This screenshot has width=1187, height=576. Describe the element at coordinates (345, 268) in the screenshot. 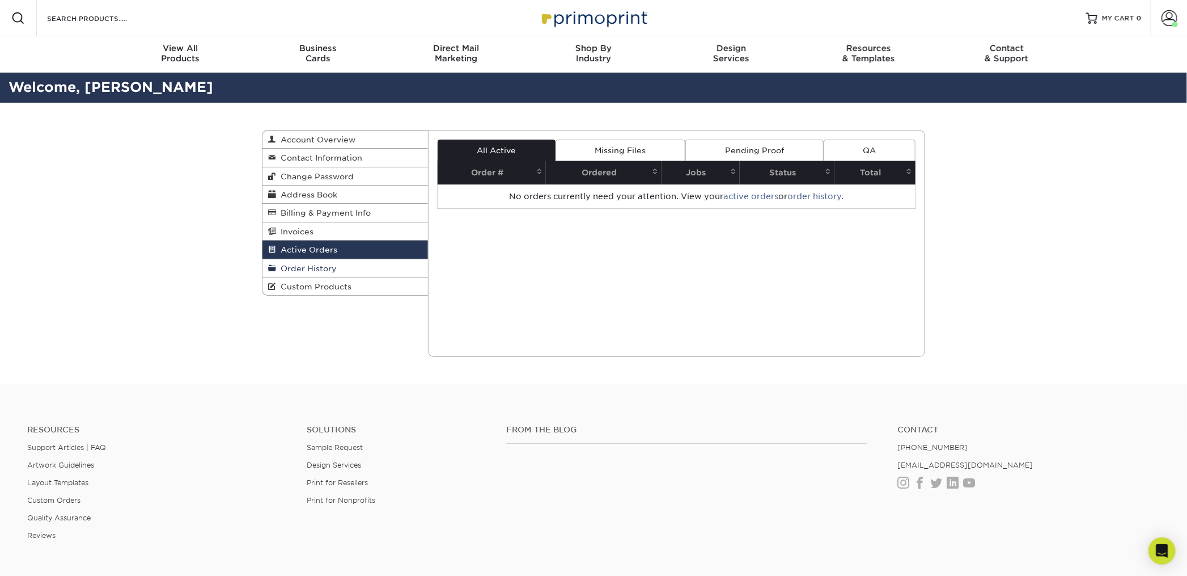

I see `a: Order History` at that location.